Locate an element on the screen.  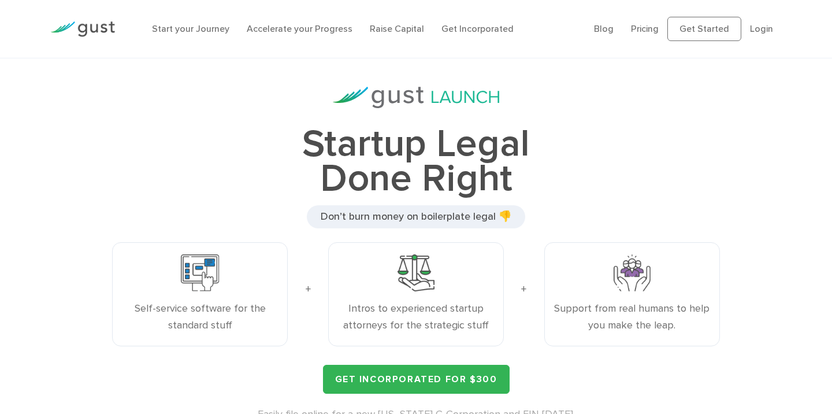
a: Pricing is located at coordinates (645, 28).